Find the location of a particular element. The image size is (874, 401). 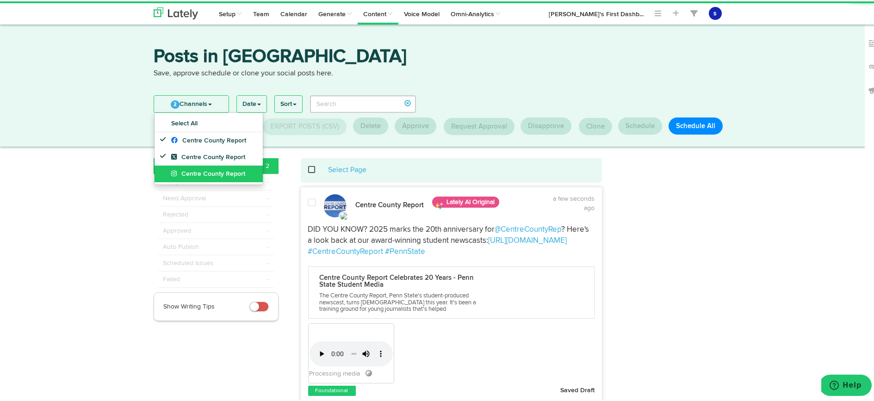

a: 2Channels is located at coordinates (191, 103).